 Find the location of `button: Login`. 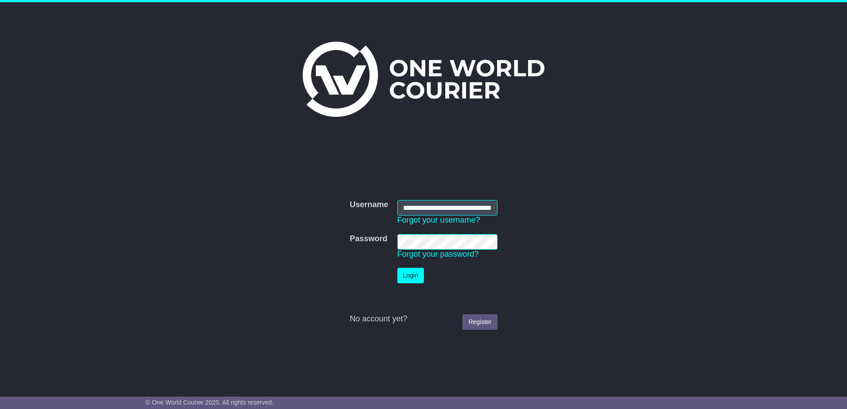

button: Login is located at coordinates (411, 276).